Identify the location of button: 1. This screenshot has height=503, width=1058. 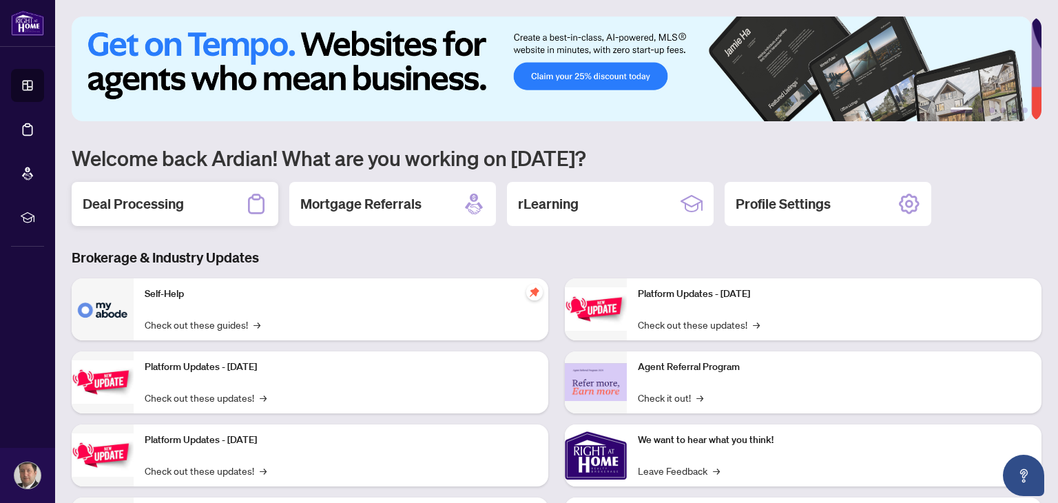
(961, 110).